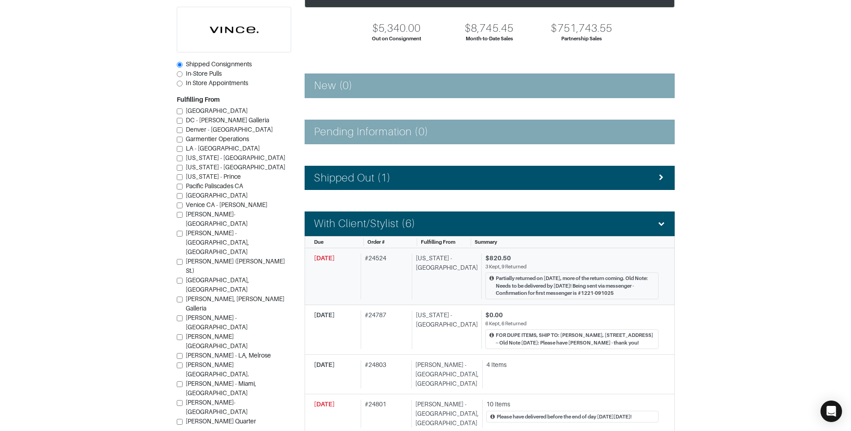 Image resolution: width=851 pixels, height=431 pixels. Describe the element at coordinates (384, 414) in the screenshot. I see `div: # 24801` at that location.